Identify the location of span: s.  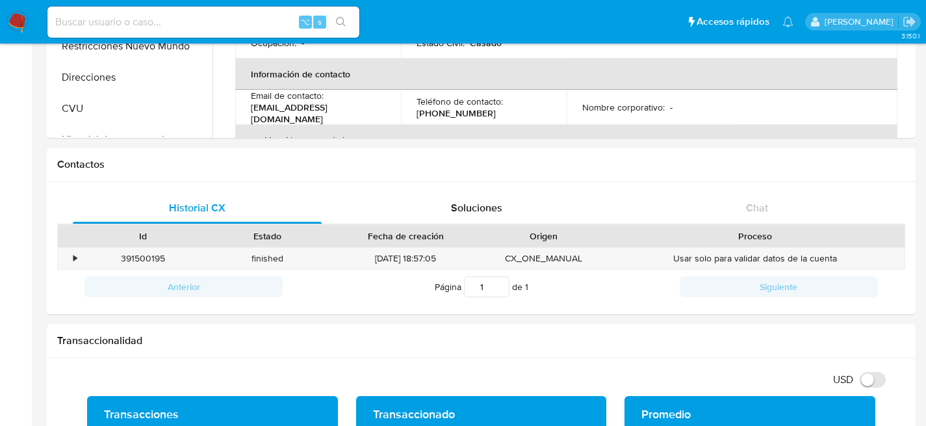
(320, 21).